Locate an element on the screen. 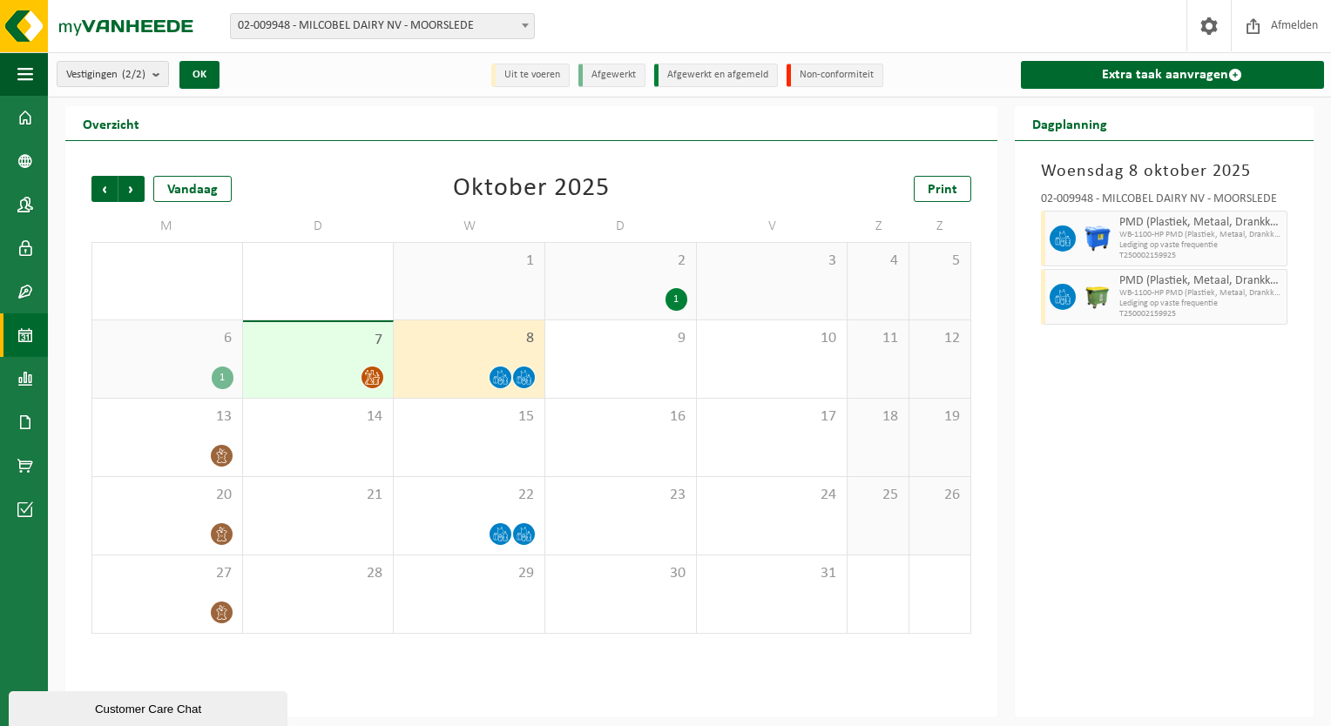 Image resolution: width=1331 pixels, height=726 pixels. td: W is located at coordinates (469, 226).